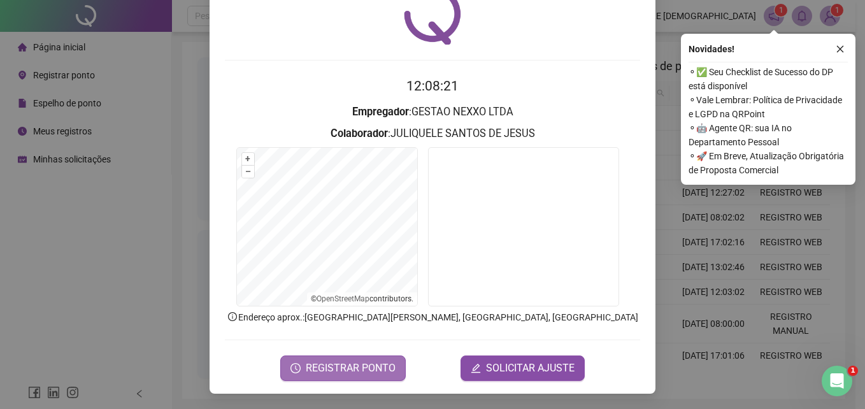 Image resolution: width=865 pixels, height=409 pixels. Describe the element at coordinates (522, 368) in the screenshot. I see `button: editSOLICITAR AJUSTE` at that location.